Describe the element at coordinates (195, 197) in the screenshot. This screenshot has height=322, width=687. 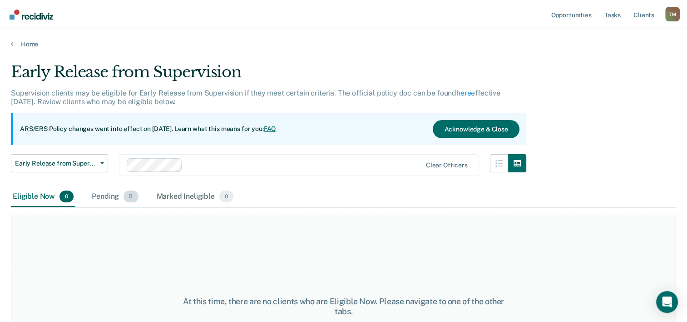
I see `div: Marked Ineligible0` at that location.